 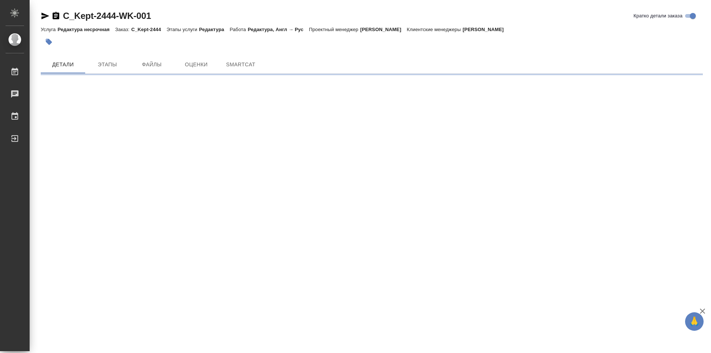 What do you see at coordinates (56, 16) in the screenshot?
I see `button: Скопировать ссылку` at bounding box center [56, 16].